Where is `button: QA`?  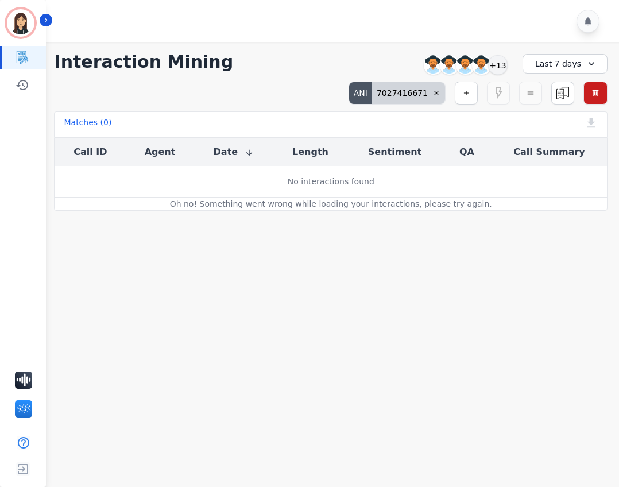
button: QA is located at coordinates (467, 152).